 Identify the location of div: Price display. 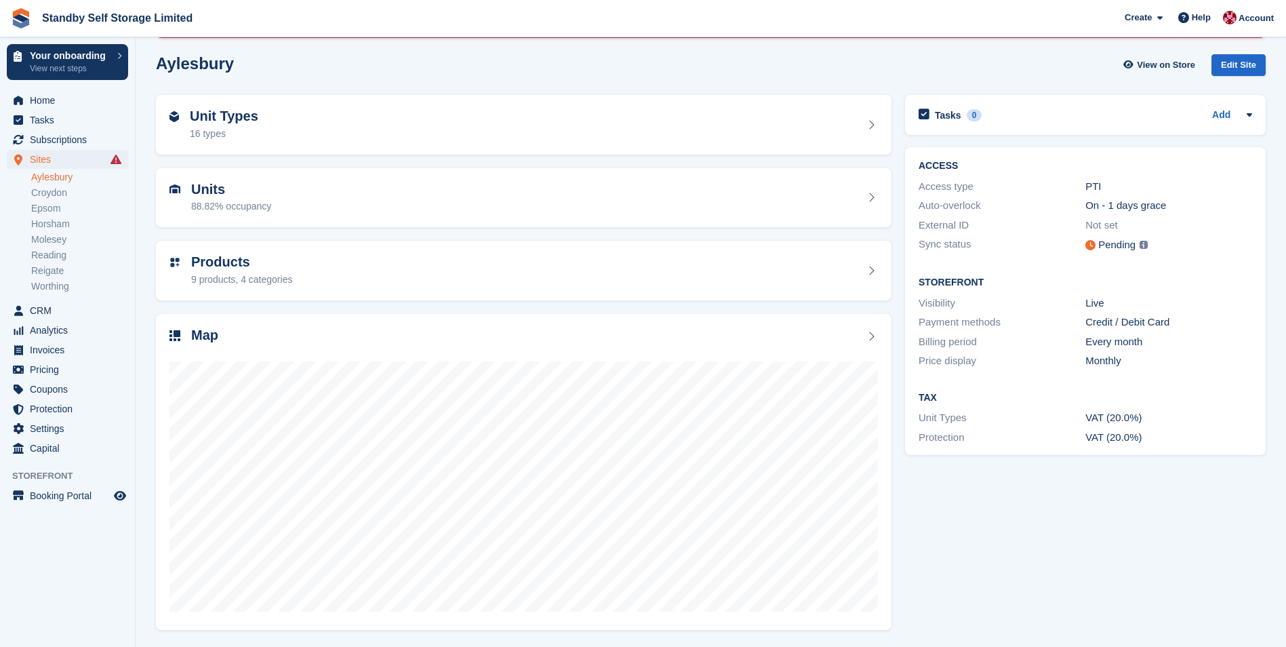
(1002, 361).